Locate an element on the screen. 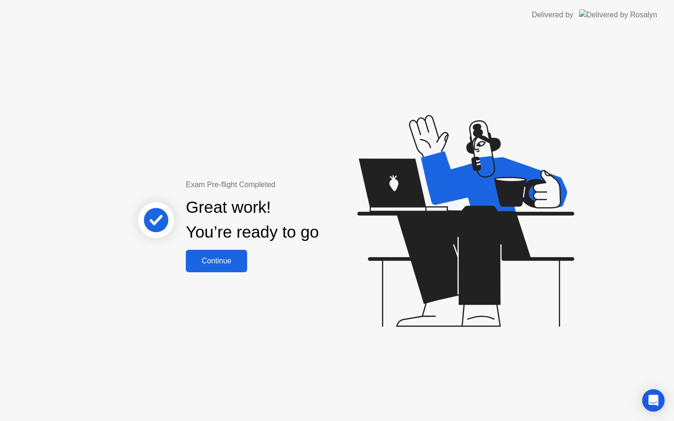  div: Open Intercom Messenger is located at coordinates (654, 401).